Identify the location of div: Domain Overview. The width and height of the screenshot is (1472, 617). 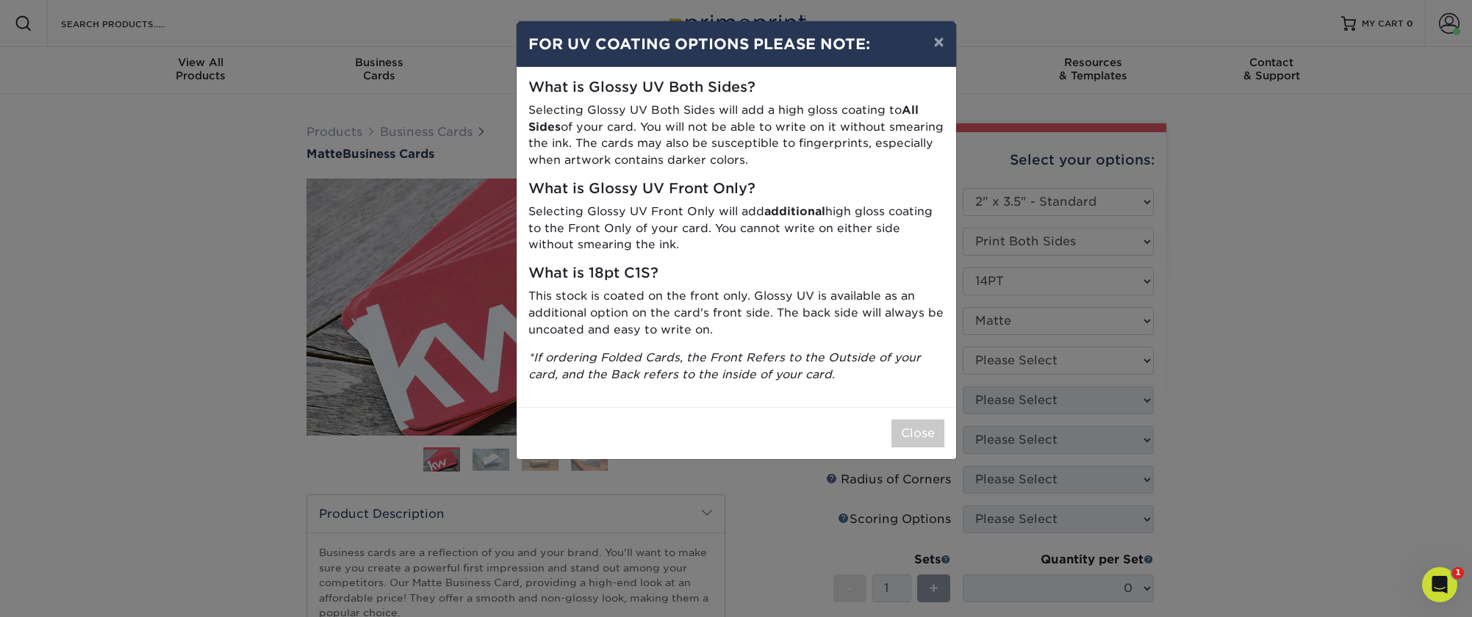
(93, 91).